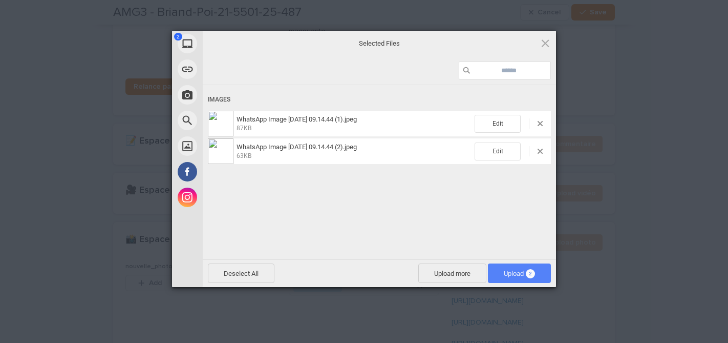 The width and height of the screenshot is (728, 343). What do you see at coordinates (234, 146) in the screenshot?
I see `div: Unsplash` at bounding box center [234, 146].